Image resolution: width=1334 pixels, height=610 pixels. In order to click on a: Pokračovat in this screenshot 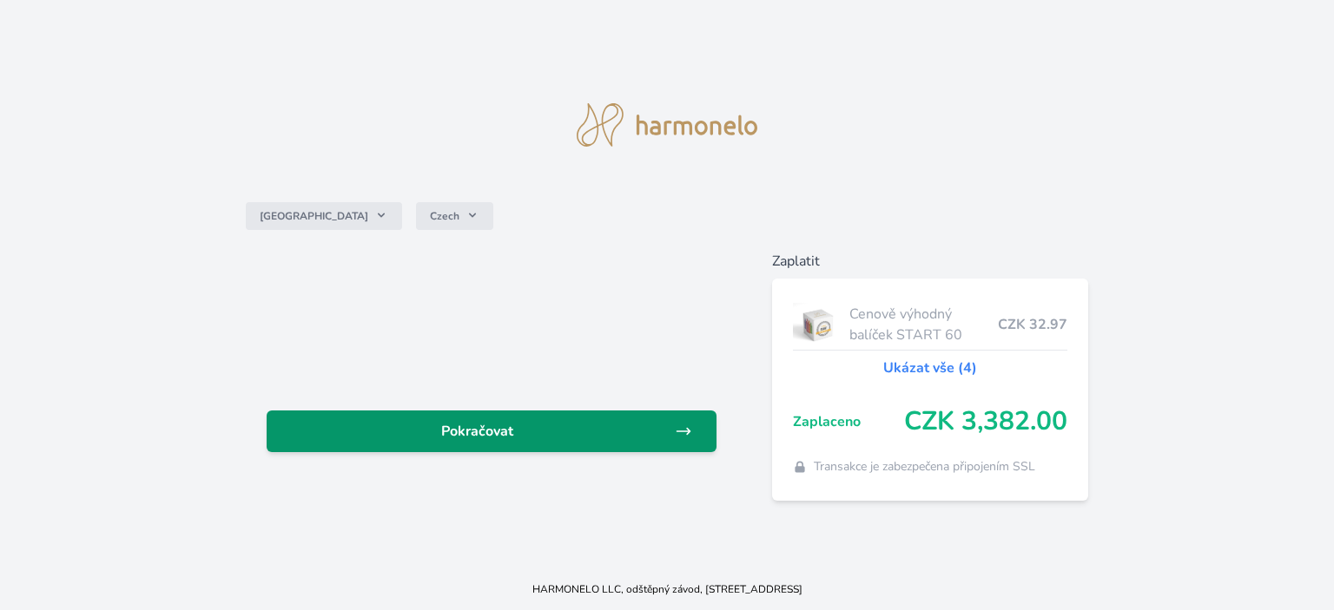, I will do `click(491, 432)`.